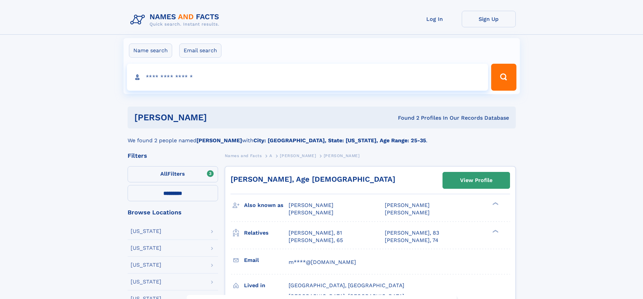  I want to click on h3: Also known as, so click(266, 205).